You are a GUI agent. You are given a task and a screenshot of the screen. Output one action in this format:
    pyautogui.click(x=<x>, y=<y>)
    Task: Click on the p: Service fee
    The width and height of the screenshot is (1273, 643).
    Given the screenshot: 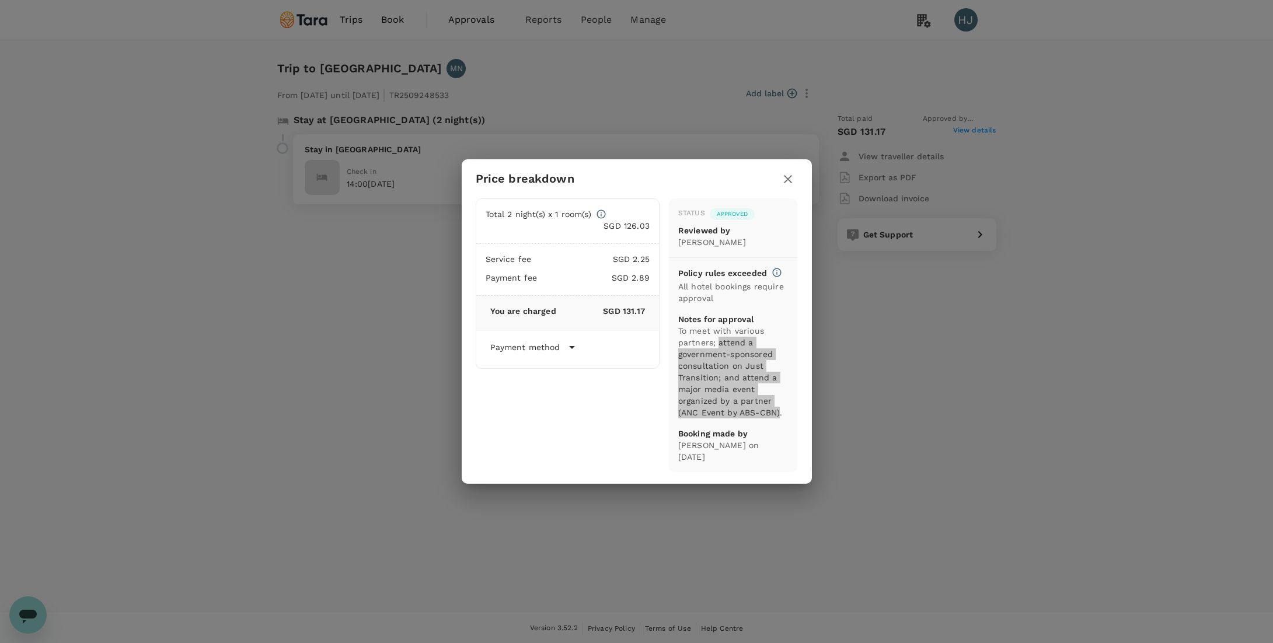 What is the action you would take?
    pyautogui.click(x=508, y=259)
    